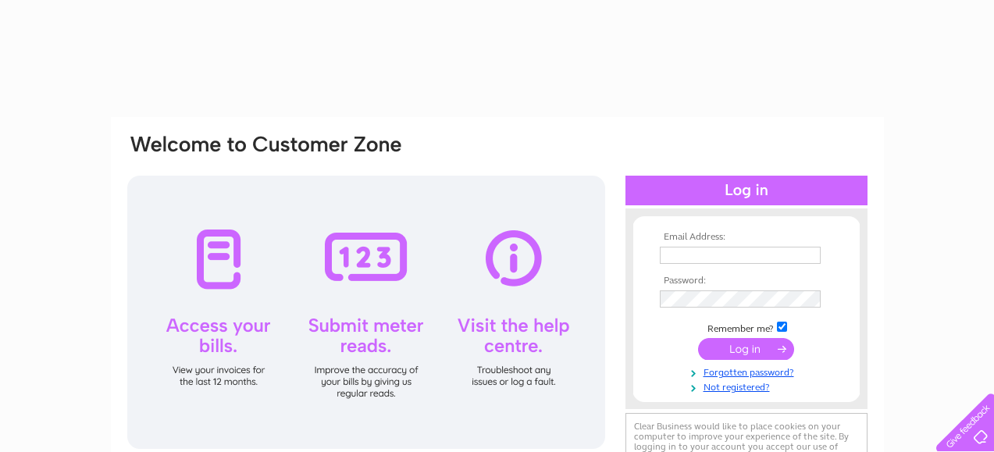 The image size is (994, 452). I want to click on td: Remember me?, so click(747, 327).